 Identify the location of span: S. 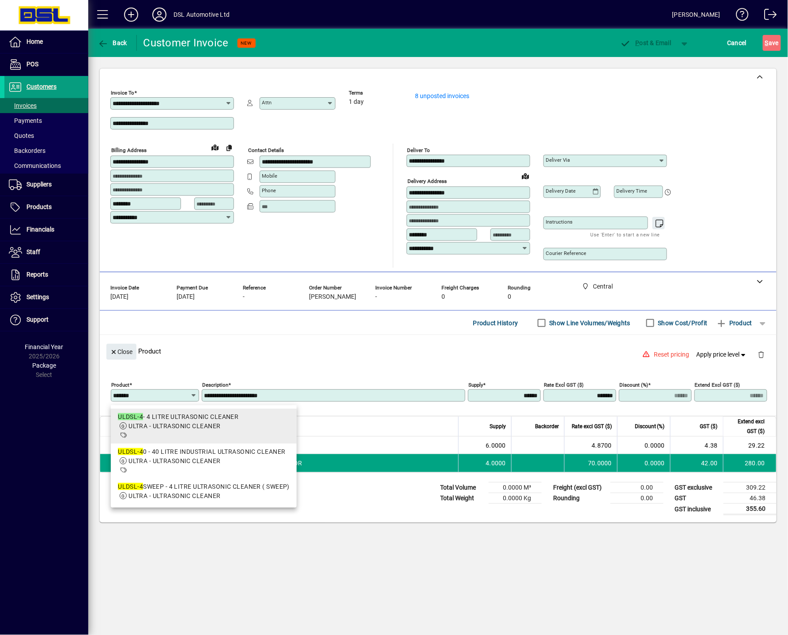
(767, 43).